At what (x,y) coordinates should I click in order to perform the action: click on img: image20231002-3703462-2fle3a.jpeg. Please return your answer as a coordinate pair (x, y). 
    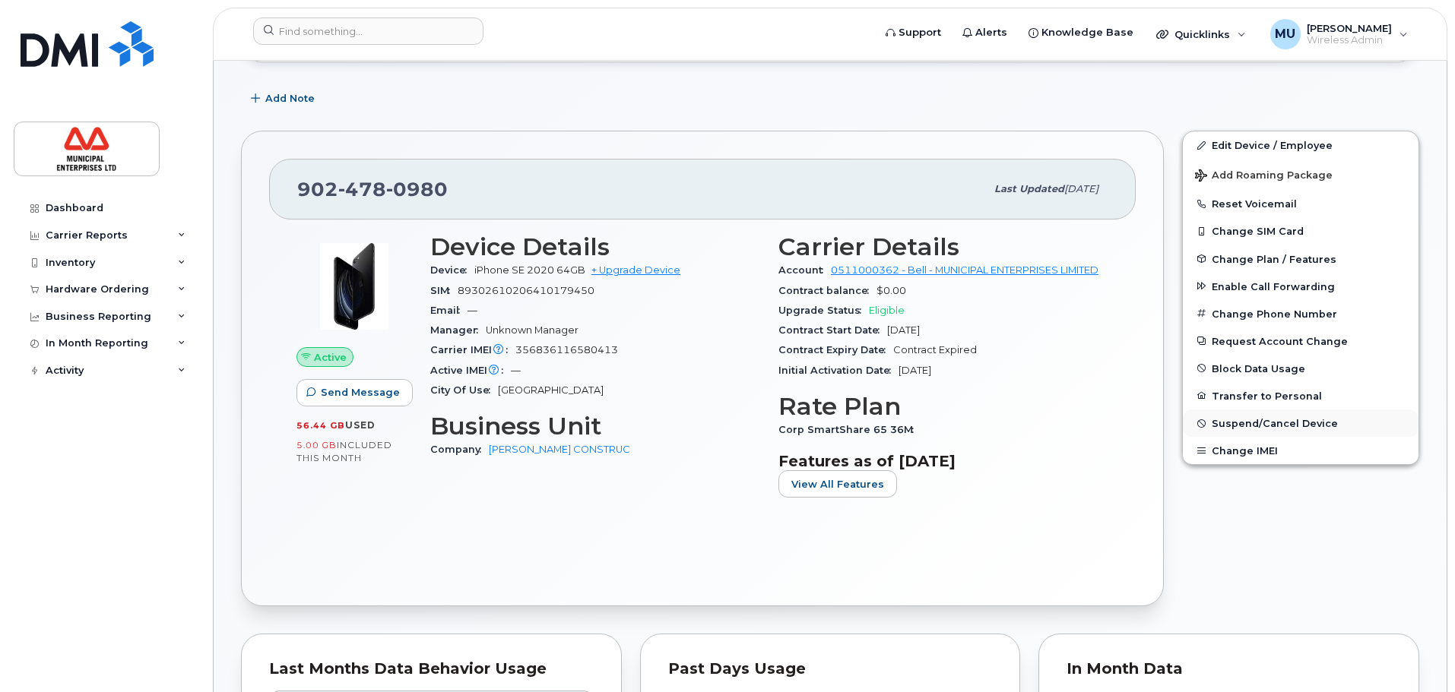
    Looking at the image, I should click on (354, 287).